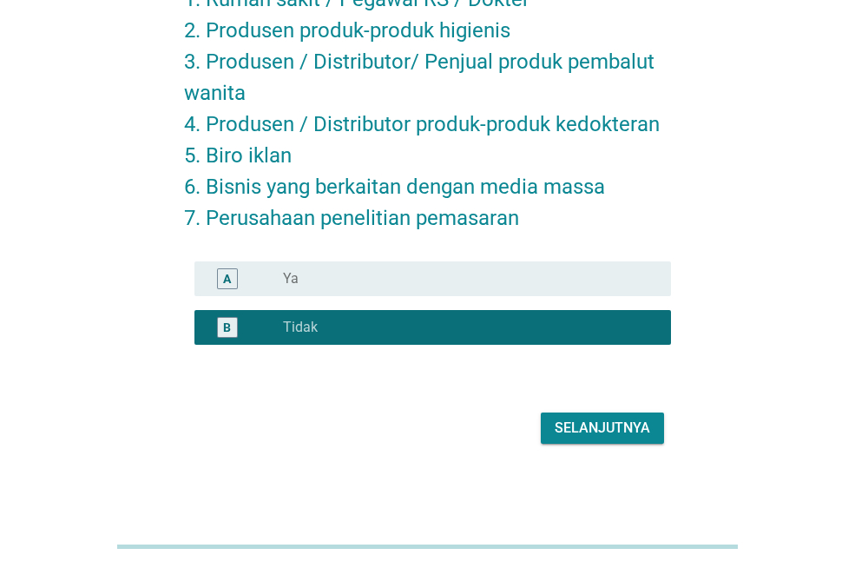  I want to click on div: Selanjutnya, so click(603, 428).